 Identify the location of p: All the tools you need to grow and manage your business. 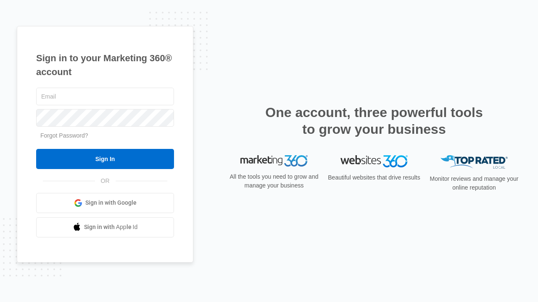
(274, 181).